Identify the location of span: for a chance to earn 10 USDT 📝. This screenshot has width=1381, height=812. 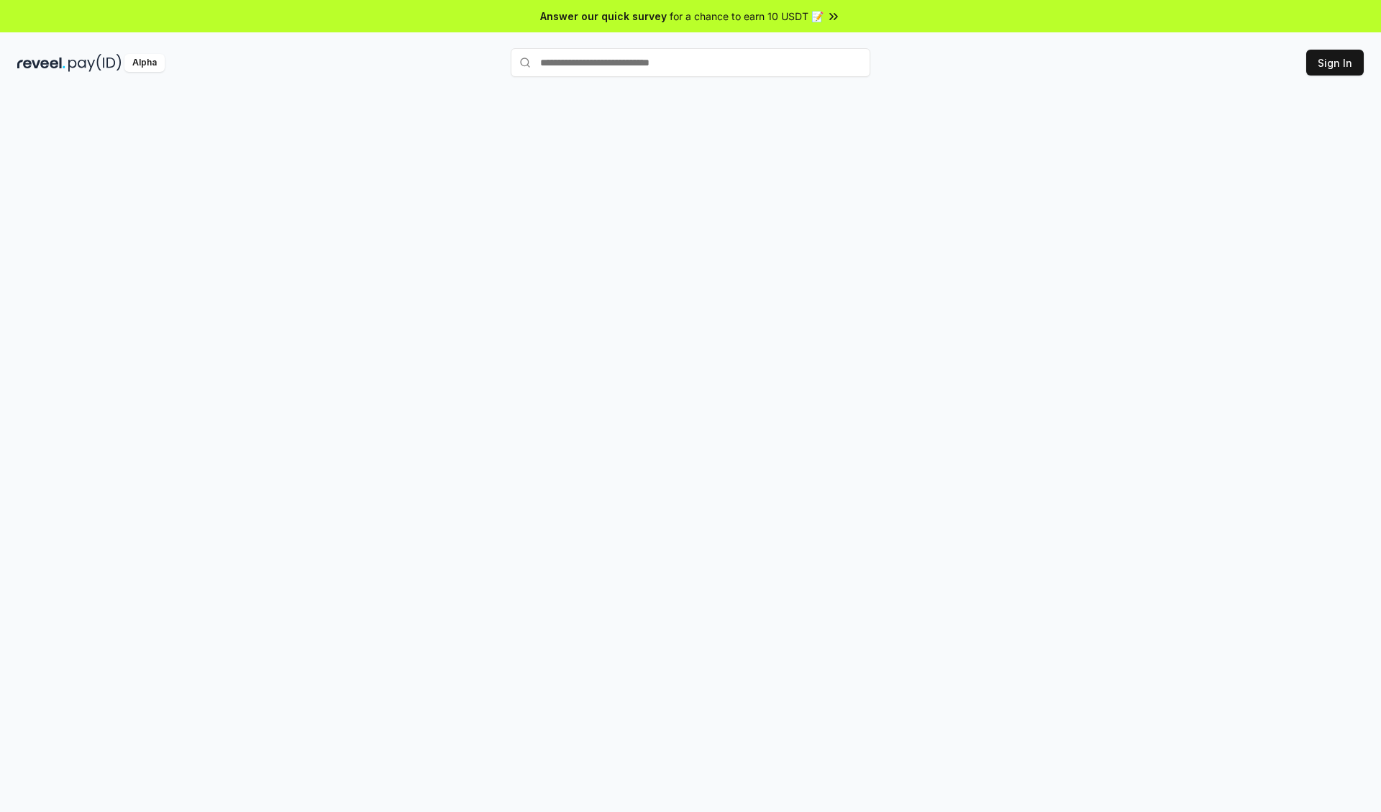
(747, 16).